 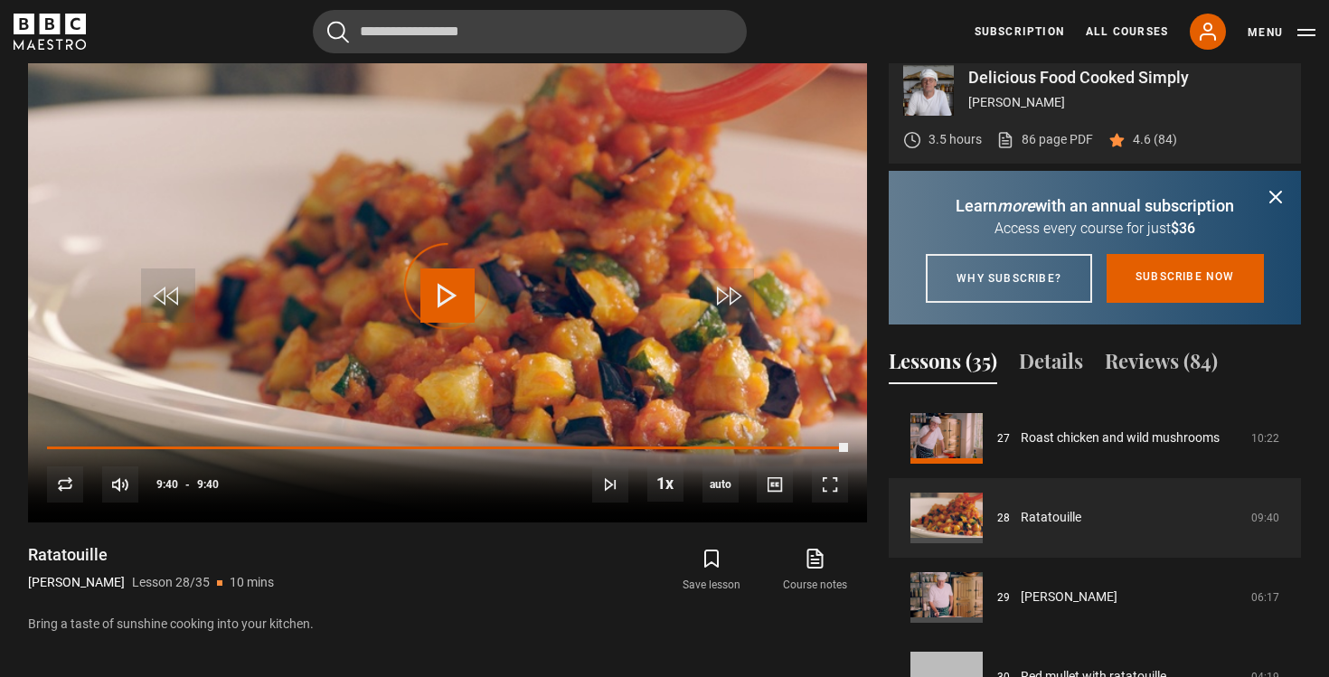 I want to click on a: Why subscribe?, so click(x=1009, y=278).